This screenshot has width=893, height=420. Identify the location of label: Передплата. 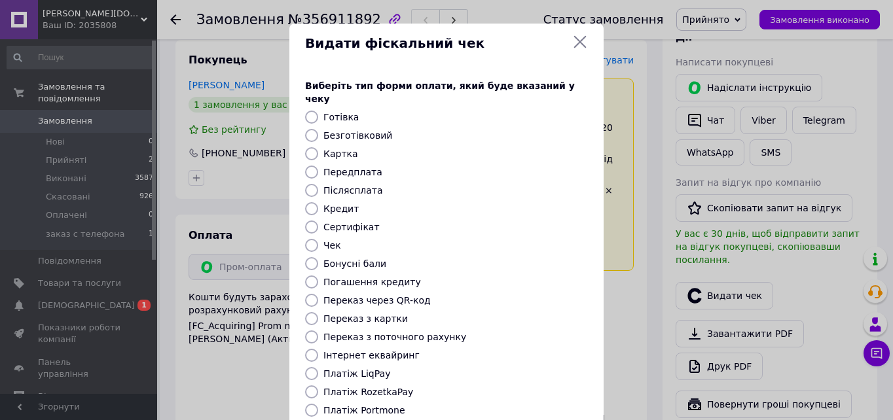
(353, 172).